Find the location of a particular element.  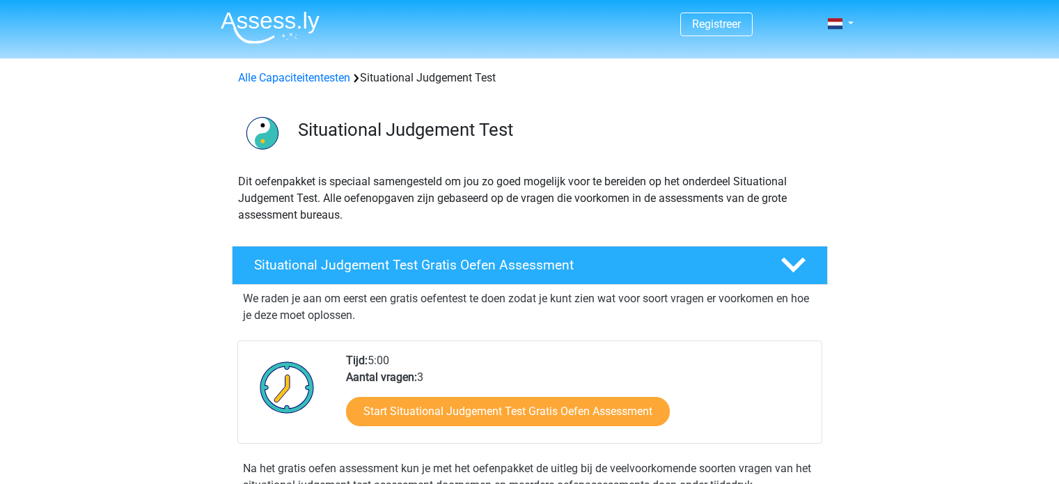

b: Tijd: is located at coordinates (356, 360).